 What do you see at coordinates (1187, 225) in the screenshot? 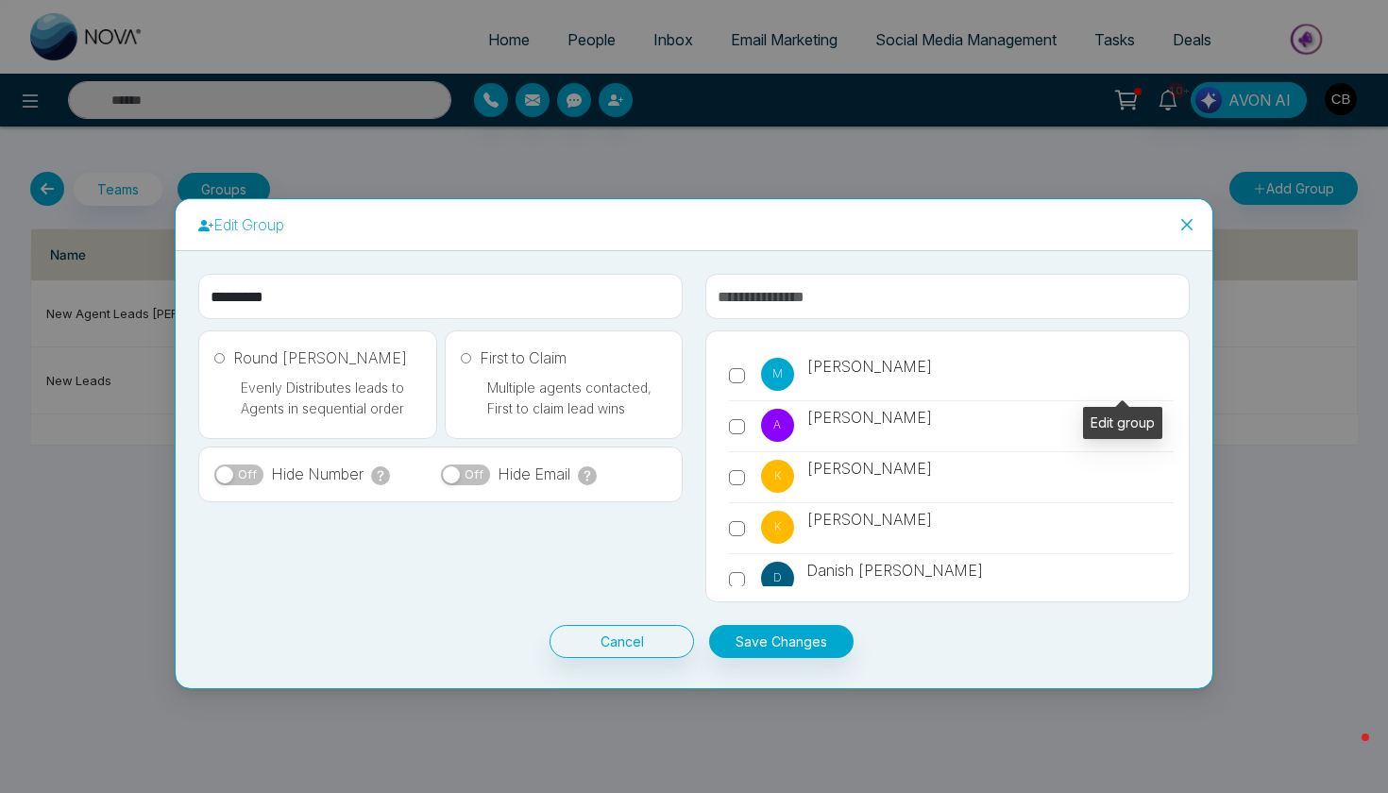
I see `button: Close` at bounding box center [1187, 225].